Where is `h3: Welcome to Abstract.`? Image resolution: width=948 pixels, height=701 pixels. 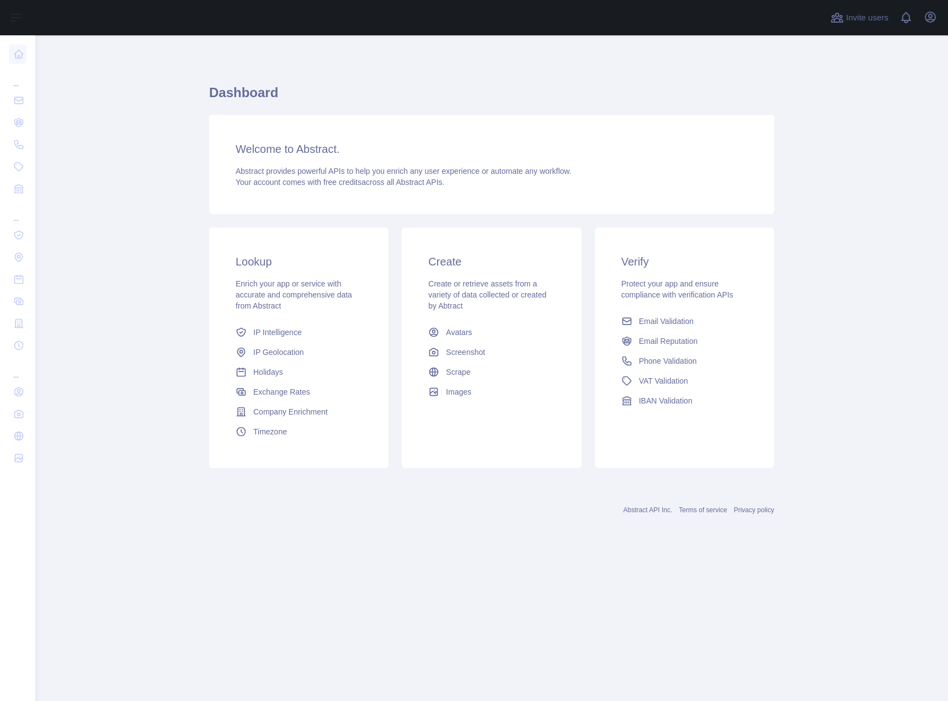
h3: Welcome to Abstract. is located at coordinates (492, 149).